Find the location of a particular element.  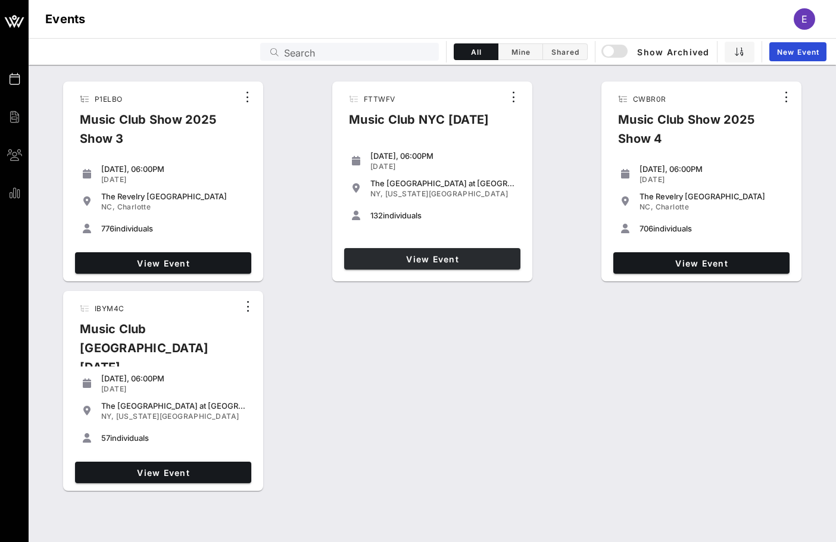

span: P1ELBO is located at coordinates (108, 99).